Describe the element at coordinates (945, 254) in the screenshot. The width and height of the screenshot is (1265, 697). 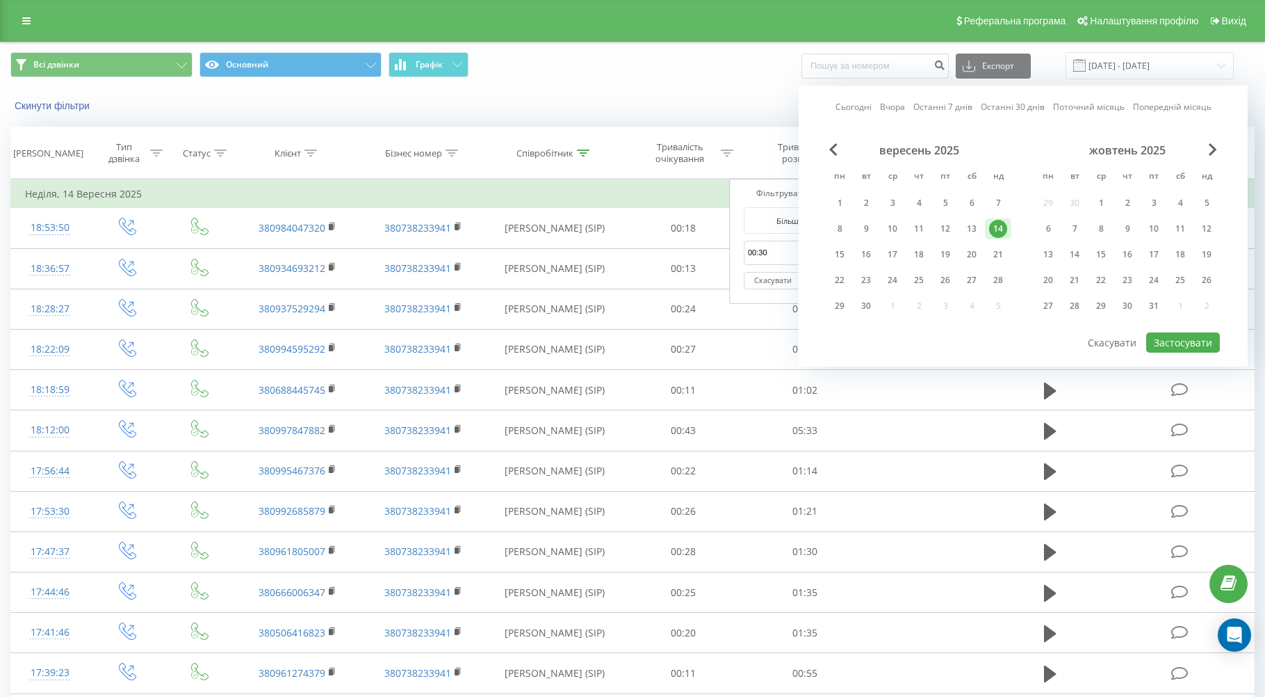
I see `div: пт 19 вер 2025 р.` at that location.